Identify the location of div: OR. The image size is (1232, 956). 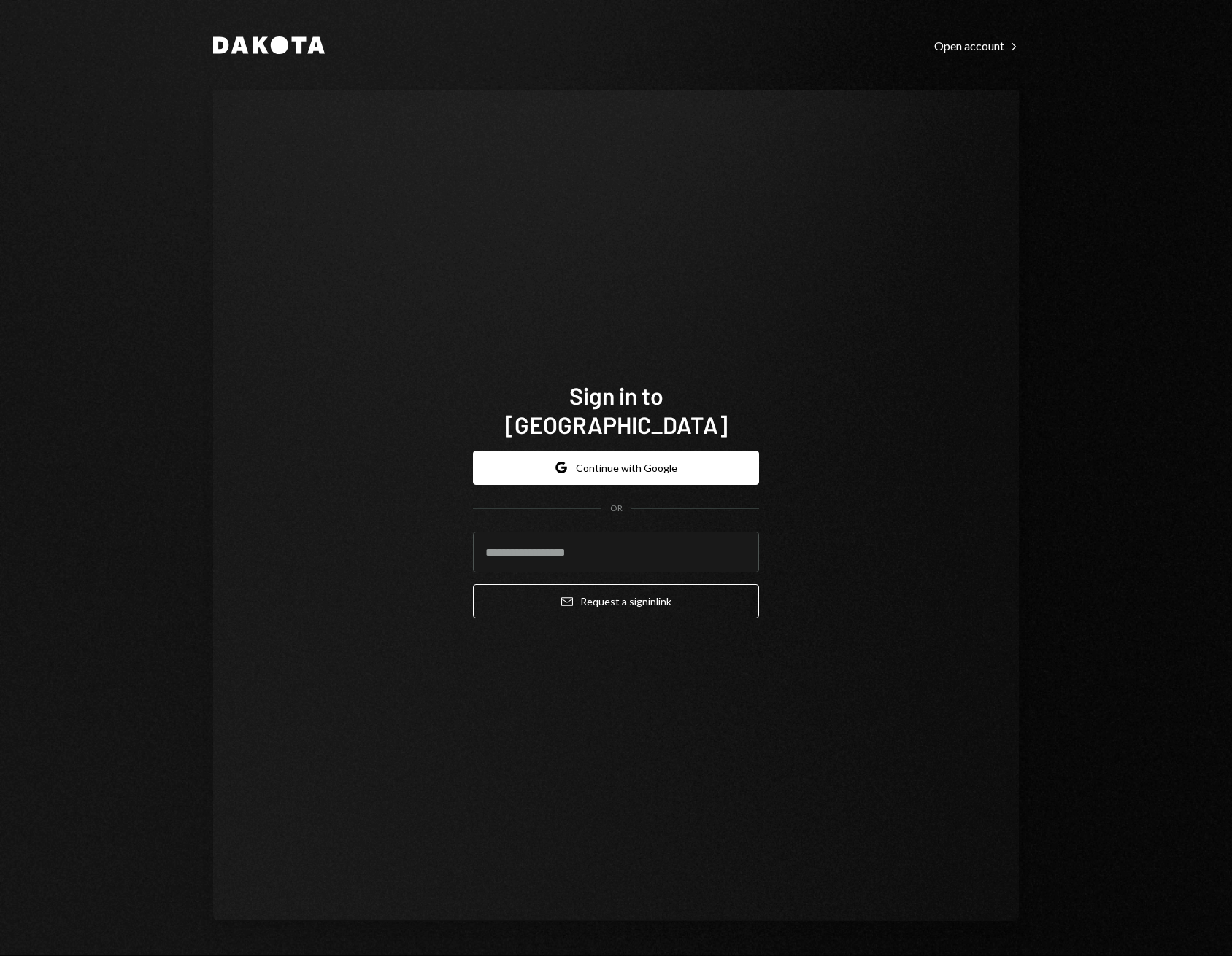
(616, 508).